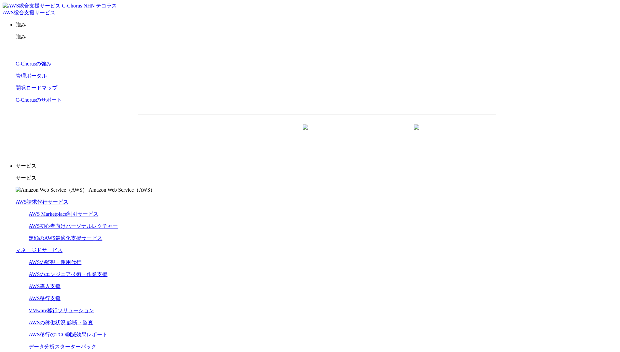 The image size is (620, 352). Describe the element at coordinates (122, 189) in the screenshot. I see `span: Amazon Web Service（AWS）` at that location.